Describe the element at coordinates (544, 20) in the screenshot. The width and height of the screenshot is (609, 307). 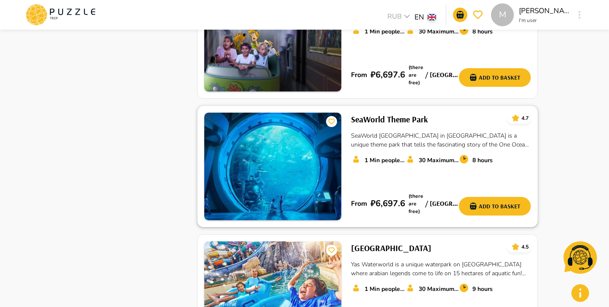
I see `p: I'm user` at that location.